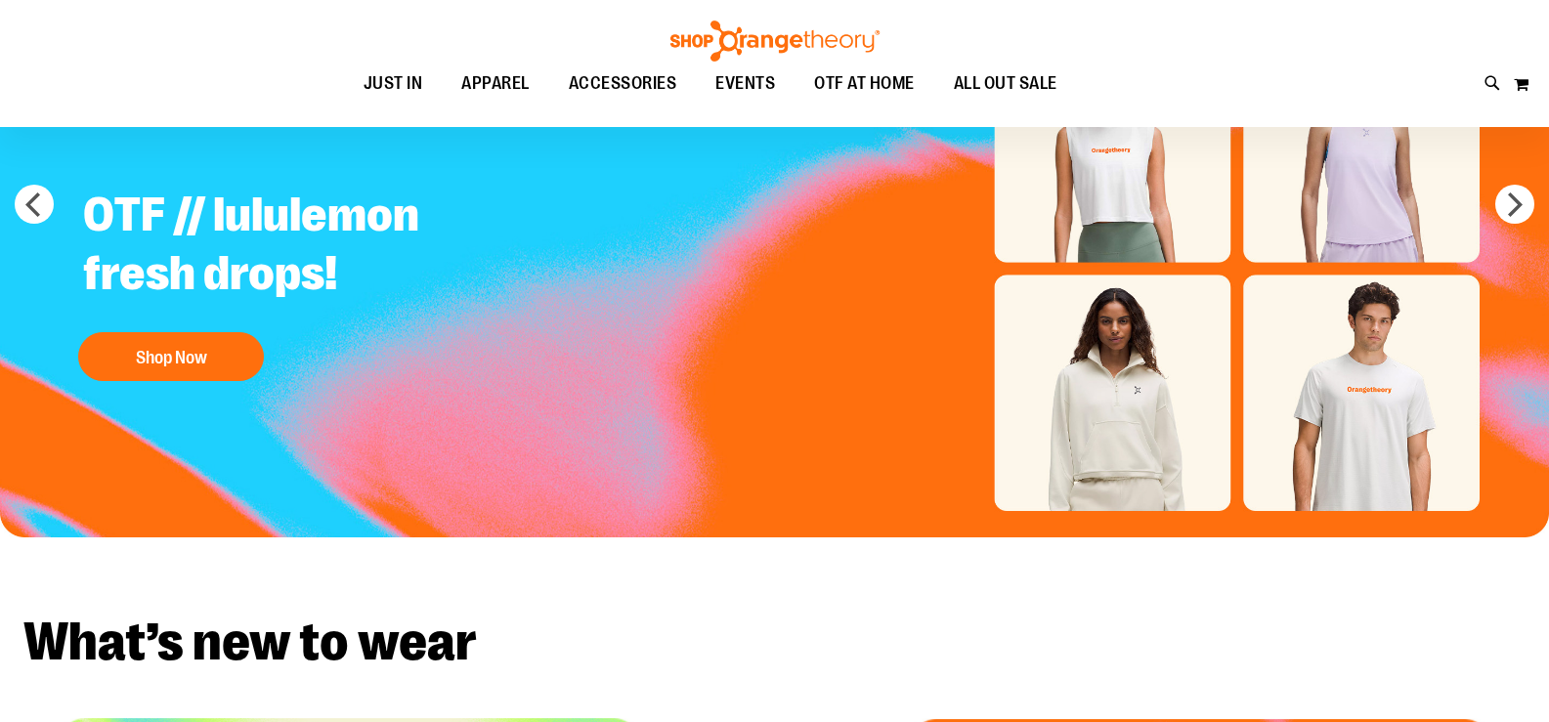 The width and height of the screenshot is (1549, 722). Describe the element at coordinates (774, 642) in the screenshot. I see `h2: What’s new to wear` at that location.